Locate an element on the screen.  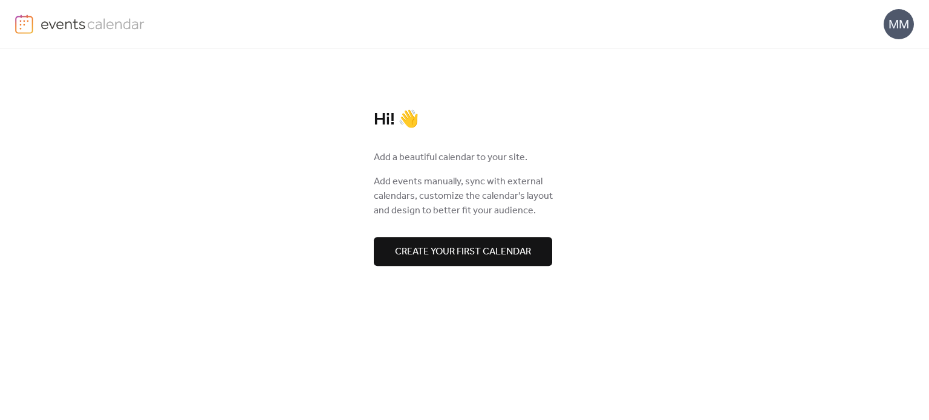
span: Add events manually, sync with external calendars, customize the calendar's layout and design to ... is located at coordinates (464, 197).